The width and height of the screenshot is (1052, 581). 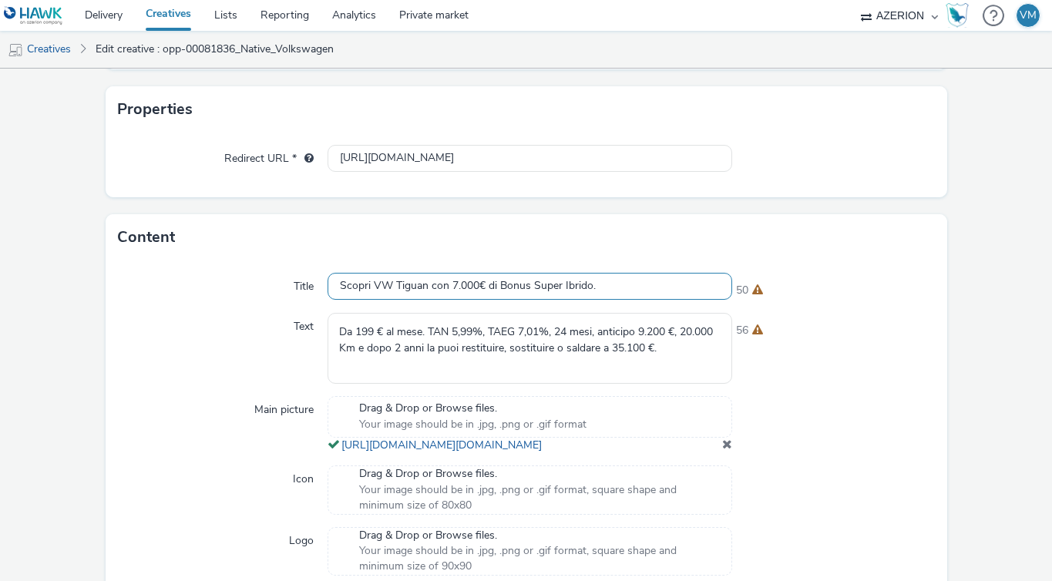 I want to click on img: Hawk Academy, so click(x=957, y=15).